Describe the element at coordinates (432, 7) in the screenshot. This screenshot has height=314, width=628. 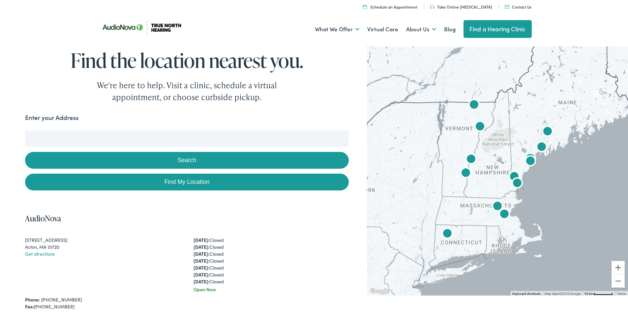
I see `img: Headphones icon in color code ffb348` at that location.